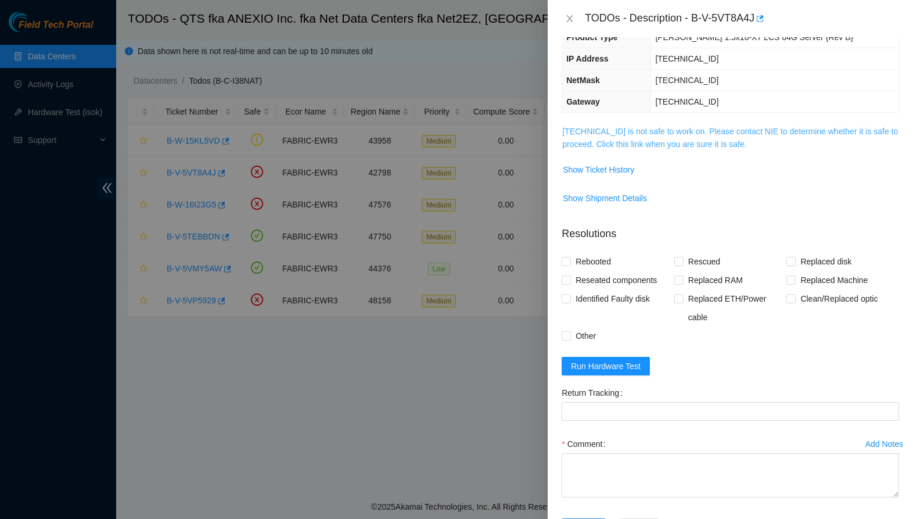 Image resolution: width=913 pixels, height=519 pixels. Describe the element at coordinates (592, 37) in the screenshot. I see `span: Product Type` at that location.